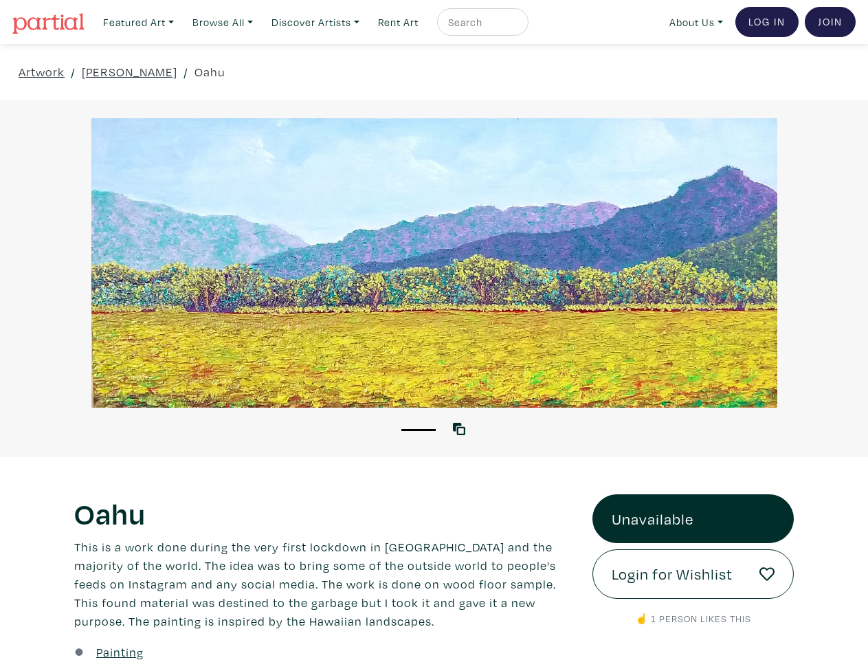  Describe the element at coordinates (210, 71) in the screenshot. I see `a: Oahu` at that location.